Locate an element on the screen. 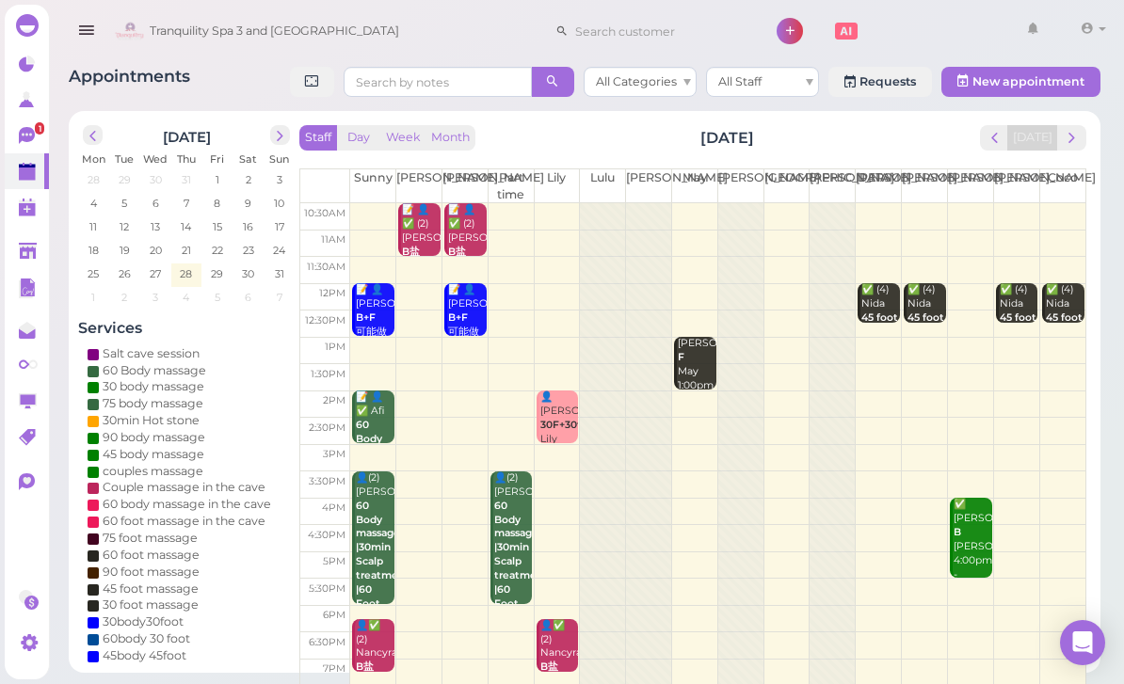 This screenshot has width=1124, height=684. button: New appointment is located at coordinates (1020, 82).